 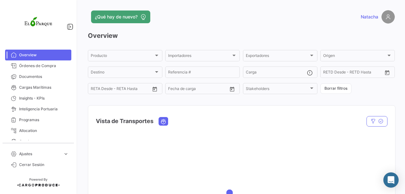 What do you see at coordinates (200, 57) in the screenshot?
I see `span: Importadores` at bounding box center [200, 57].